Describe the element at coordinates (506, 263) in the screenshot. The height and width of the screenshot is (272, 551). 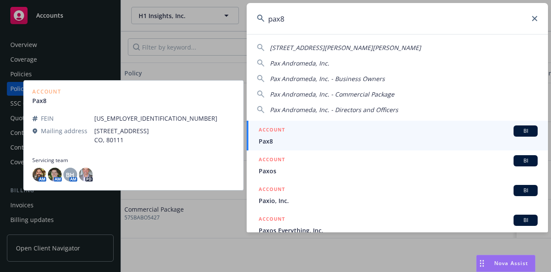
I see `button: Nova Assist` at that location.